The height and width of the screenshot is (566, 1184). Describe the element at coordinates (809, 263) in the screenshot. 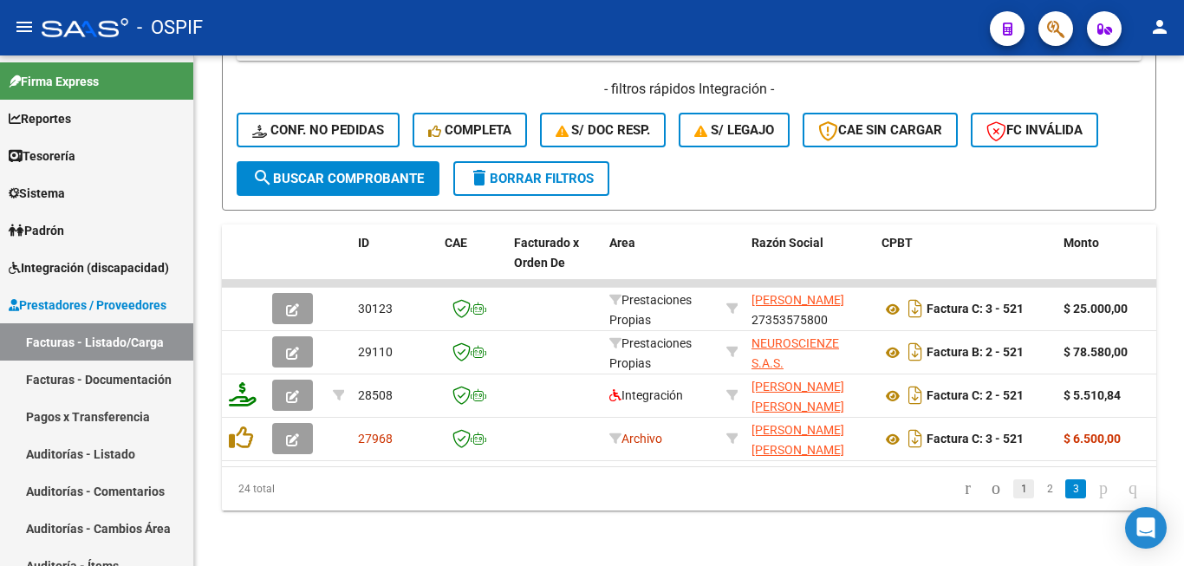

I see `datatable-header-cell: Razón Social` at that location.